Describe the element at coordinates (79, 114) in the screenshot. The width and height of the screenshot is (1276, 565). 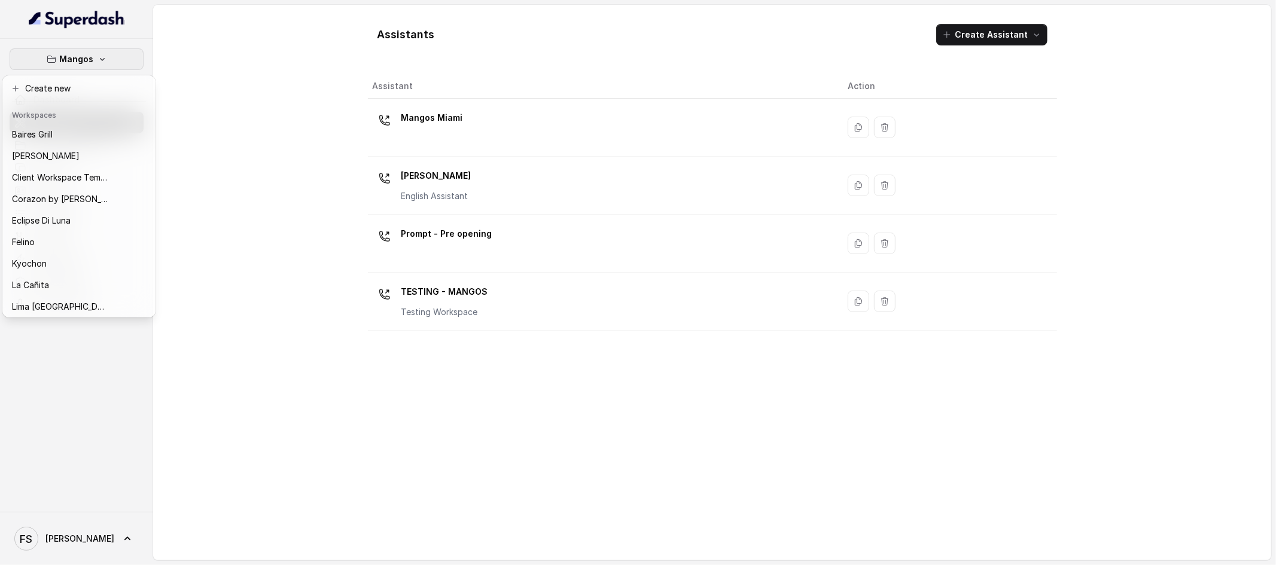
I see `header: Workspaces` at that location.